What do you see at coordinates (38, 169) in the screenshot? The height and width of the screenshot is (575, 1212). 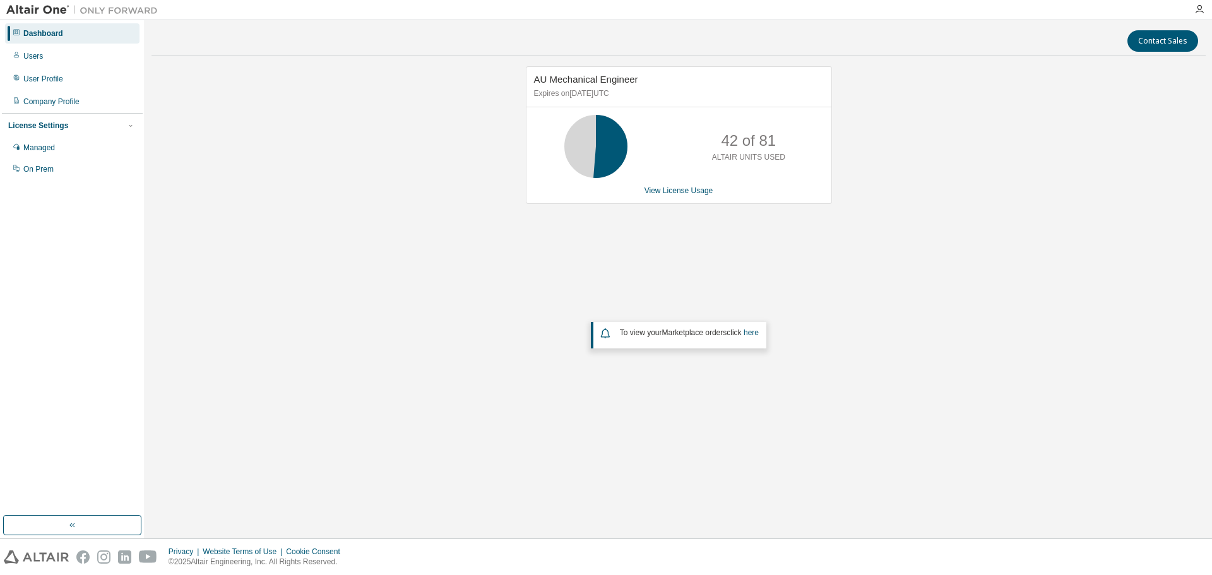 I see `div: On Prem` at bounding box center [38, 169].